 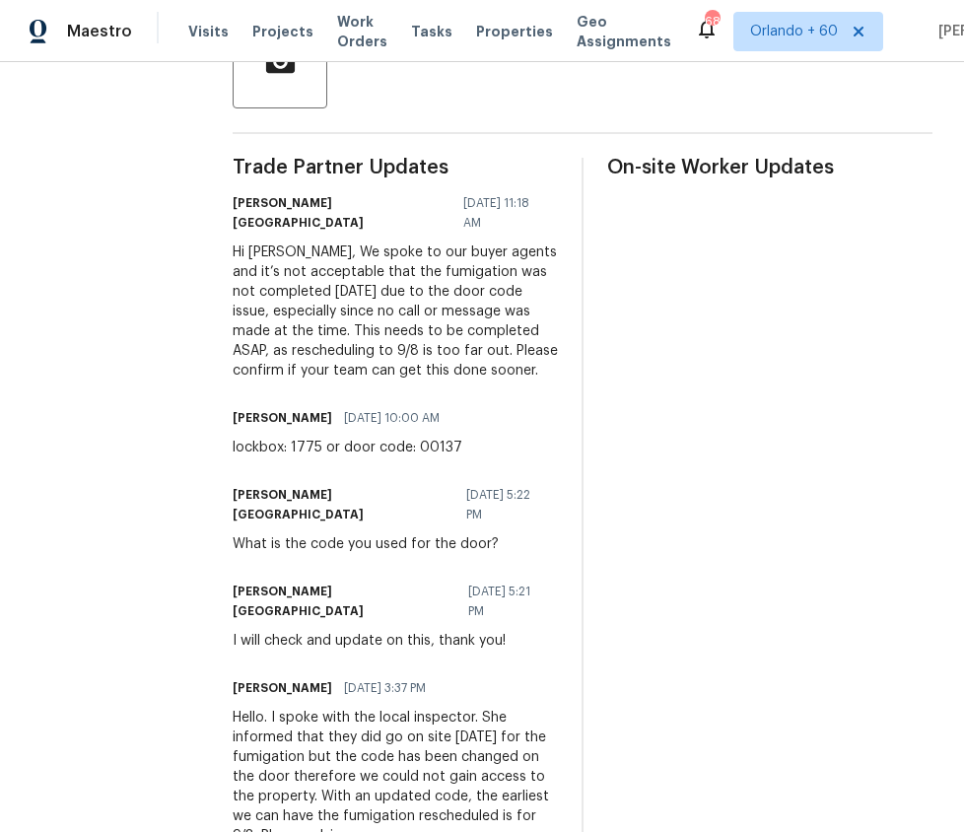 What do you see at coordinates (395, 641) in the screenshot?
I see `div: I will check and update on this, thank you!` at bounding box center [395, 641].